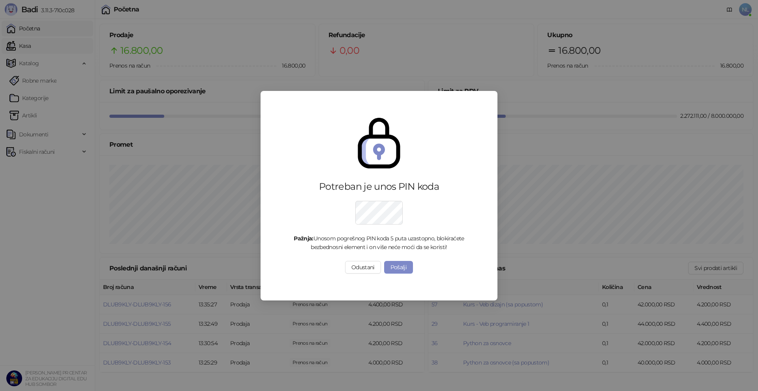 This screenshot has height=391, width=758. I want to click on div: Unosom pogrešnog PIN koda 5 puta uzastopno, blokiraćete bezbednosni element i on više neće moći d..., so click(379, 242).